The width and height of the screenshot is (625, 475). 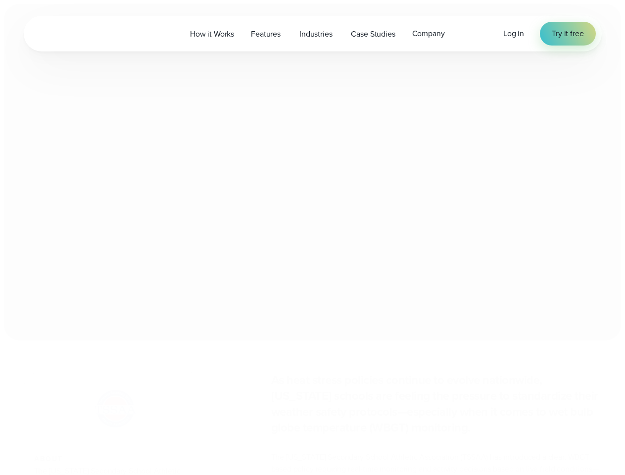 What do you see at coordinates (266, 34) in the screenshot?
I see `span: Features` at bounding box center [266, 34].